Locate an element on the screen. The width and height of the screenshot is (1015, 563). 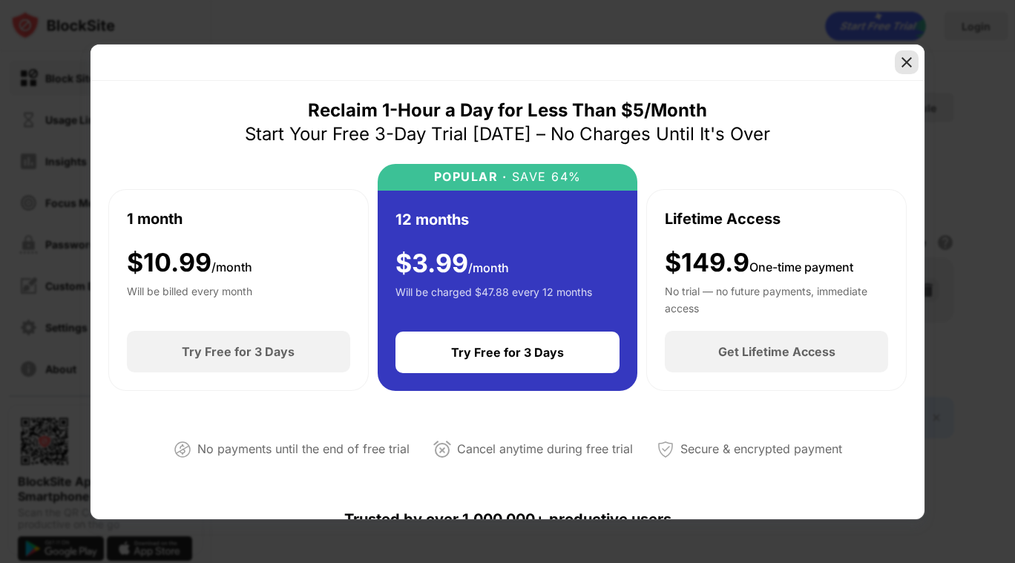
div: 1 month is located at coordinates (154, 219).